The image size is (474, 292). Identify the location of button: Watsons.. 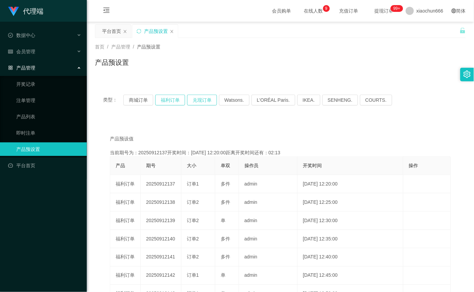
(234, 100).